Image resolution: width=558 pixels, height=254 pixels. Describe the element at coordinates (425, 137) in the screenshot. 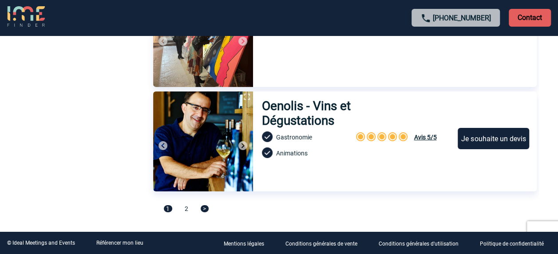

I see `span: Avis 5/5` at that location.